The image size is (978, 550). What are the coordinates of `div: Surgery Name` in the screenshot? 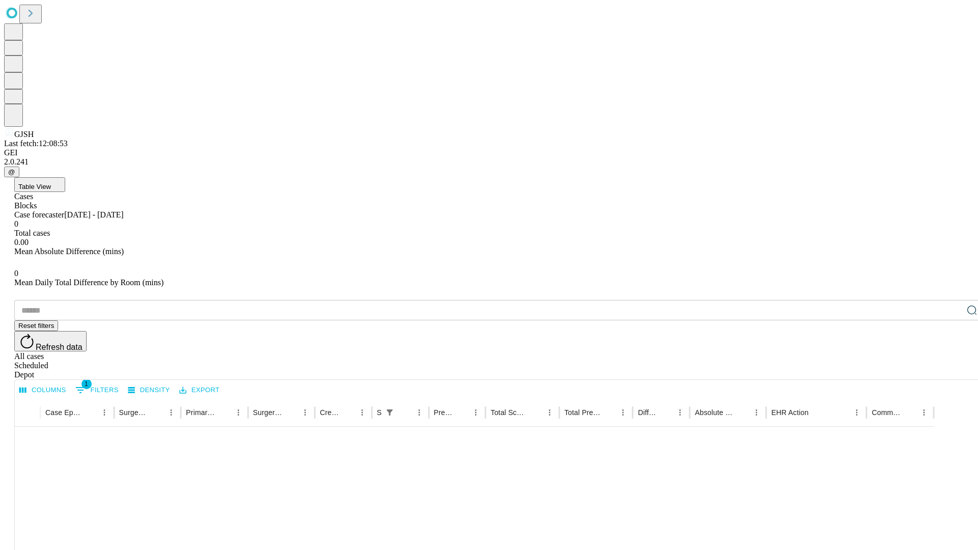 It's located at (268, 413).